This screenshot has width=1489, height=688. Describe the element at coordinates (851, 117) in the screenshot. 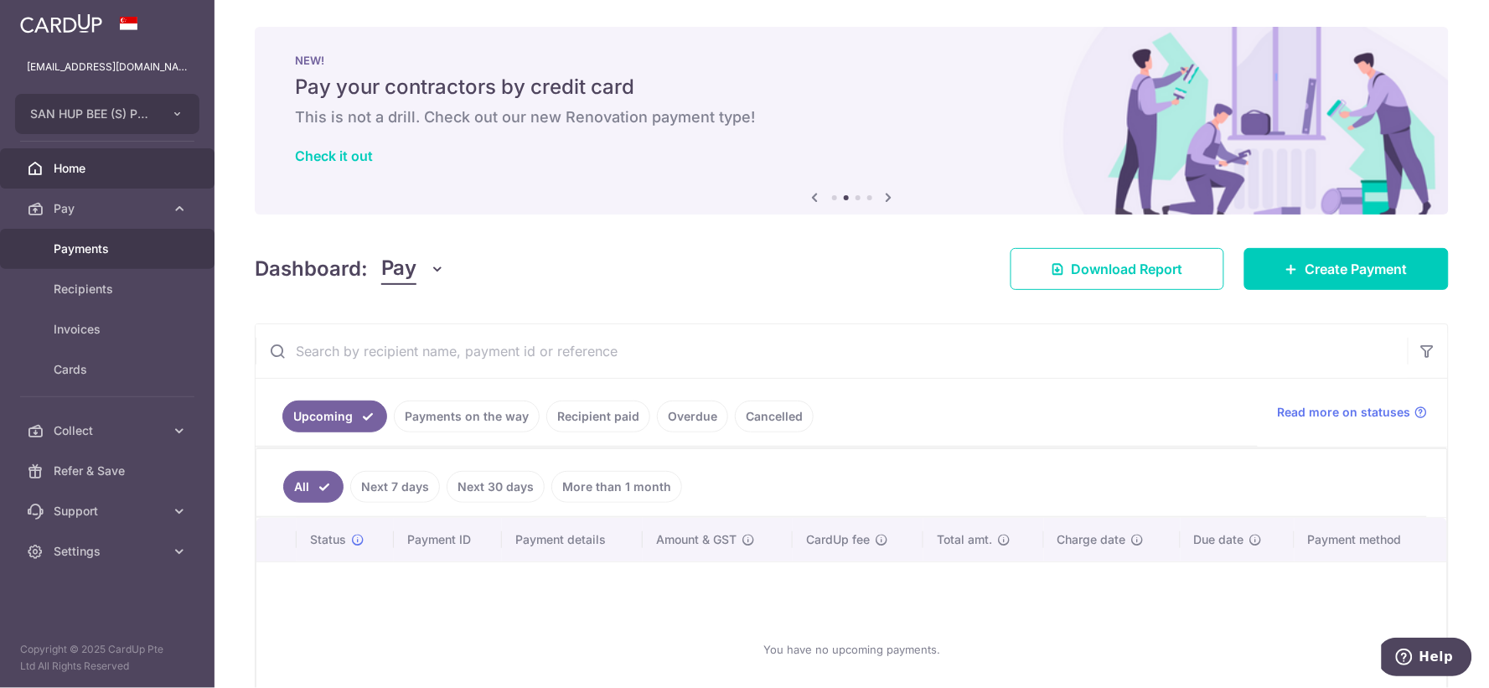

I see `h6: This is not a drill. Check out our new Renovation payment type!` at that location.